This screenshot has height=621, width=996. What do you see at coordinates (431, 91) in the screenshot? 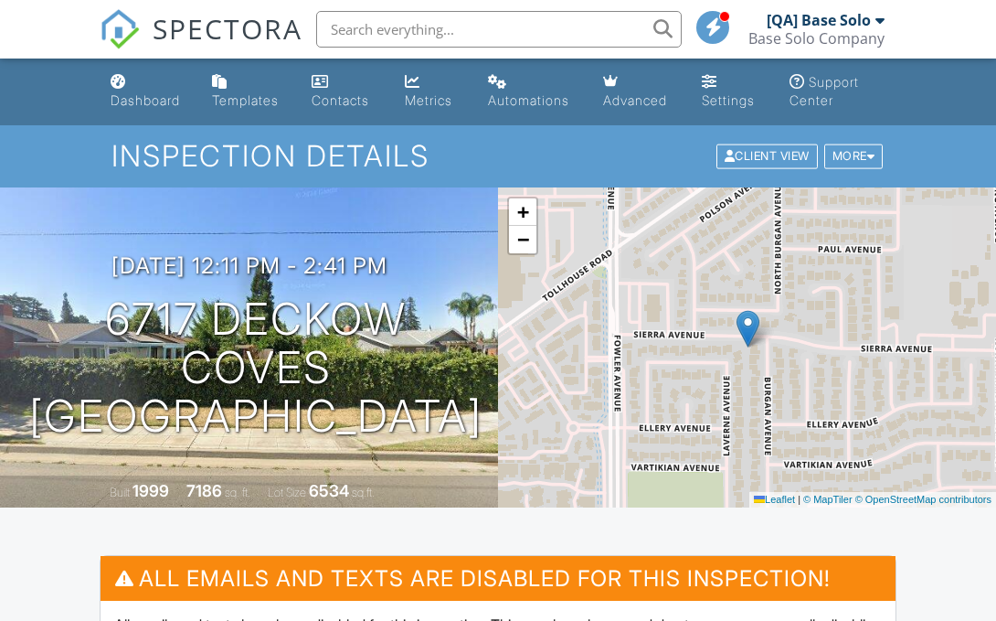
I see `a: Metrics` at bounding box center [431, 91].